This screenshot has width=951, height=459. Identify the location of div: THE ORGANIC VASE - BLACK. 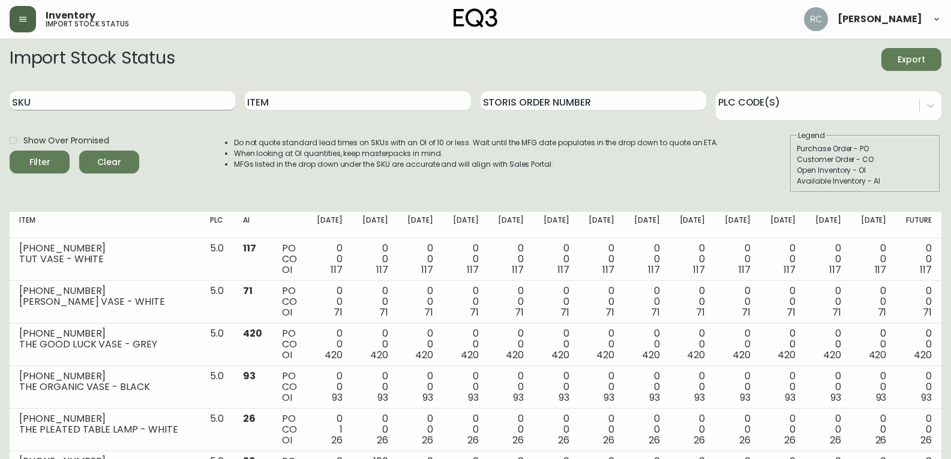
(105, 387).